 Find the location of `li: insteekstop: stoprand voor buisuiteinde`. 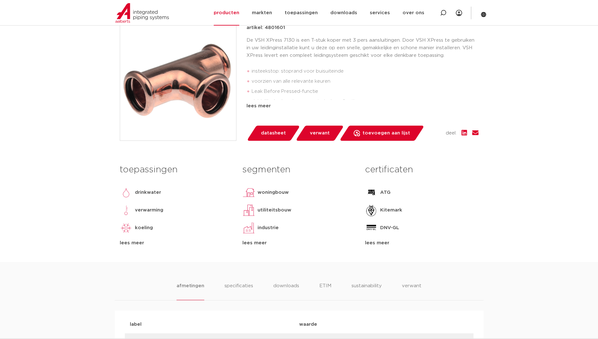

li: insteekstop: stoprand voor buisuiteinde is located at coordinates (365, 71).